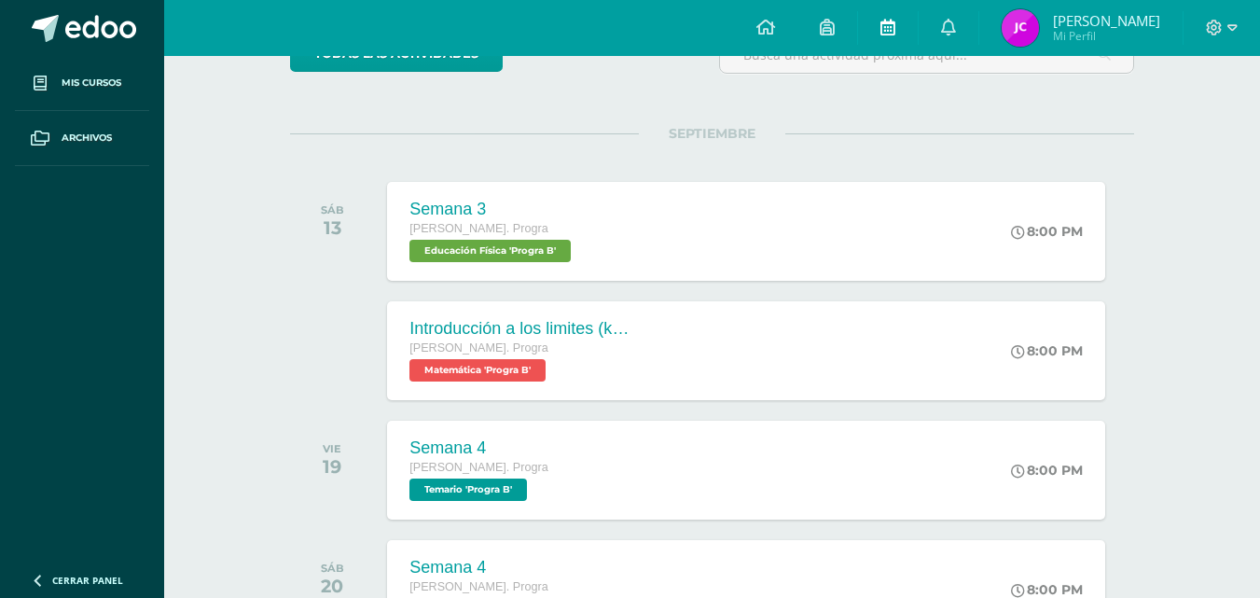  Describe the element at coordinates (88, 580) in the screenshot. I see `span: Cerrar panel` at that location.